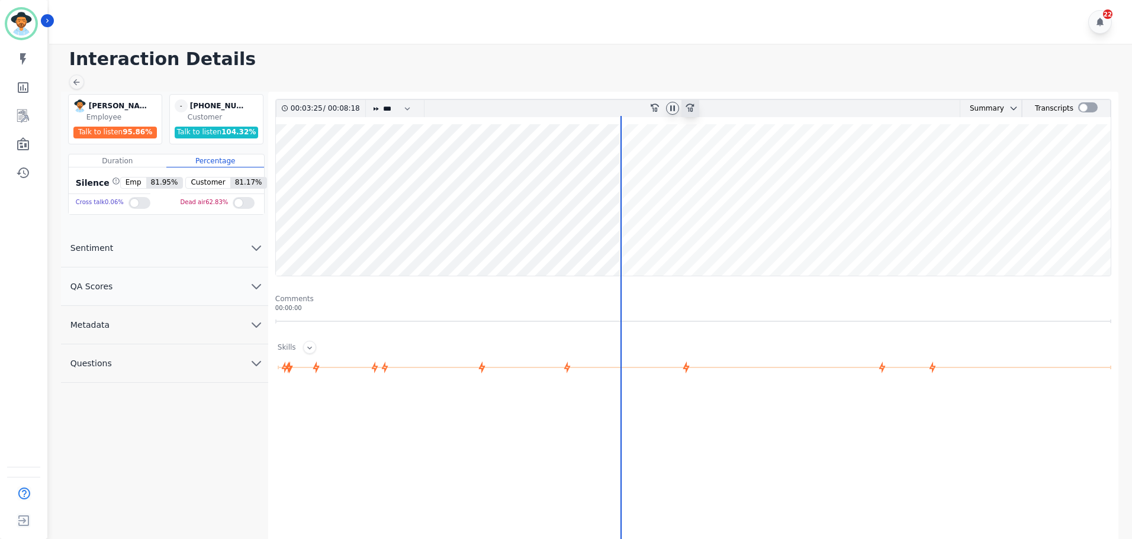  I want to click on button: Metadata chevron down, so click(165, 325).